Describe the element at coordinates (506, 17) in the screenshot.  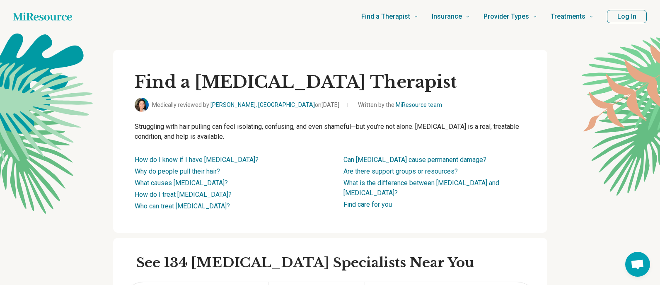
I see `span: Provider Types` at that location.